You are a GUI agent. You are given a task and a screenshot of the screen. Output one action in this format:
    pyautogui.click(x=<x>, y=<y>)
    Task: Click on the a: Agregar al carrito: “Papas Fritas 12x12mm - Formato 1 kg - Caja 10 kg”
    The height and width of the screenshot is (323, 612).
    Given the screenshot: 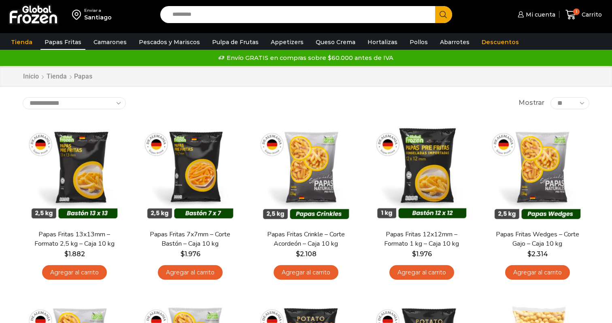 What is the action you would take?
    pyautogui.click(x=422, y=272)
    